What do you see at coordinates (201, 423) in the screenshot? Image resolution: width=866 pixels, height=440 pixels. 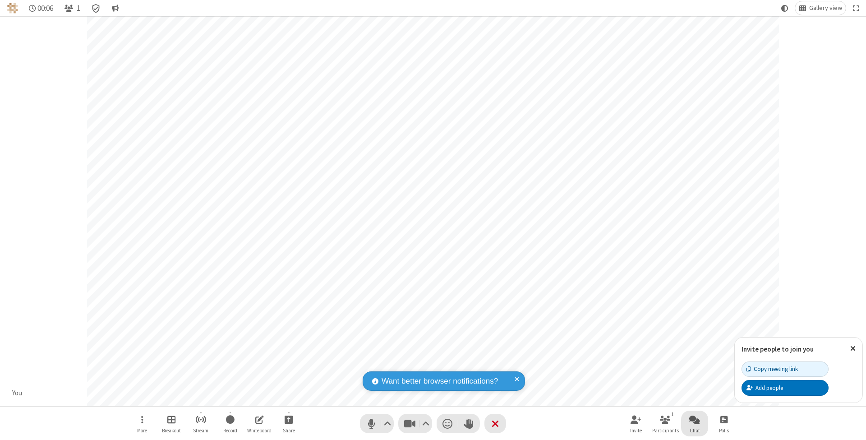 I see `button: Start streaming` at bounding box center [201, 423].